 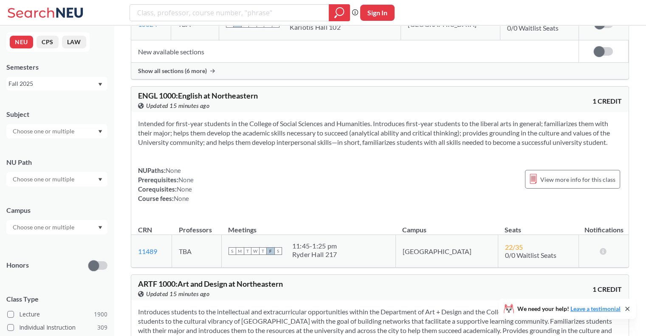 I want to click on span: 1900, so click(x=101, y=314).